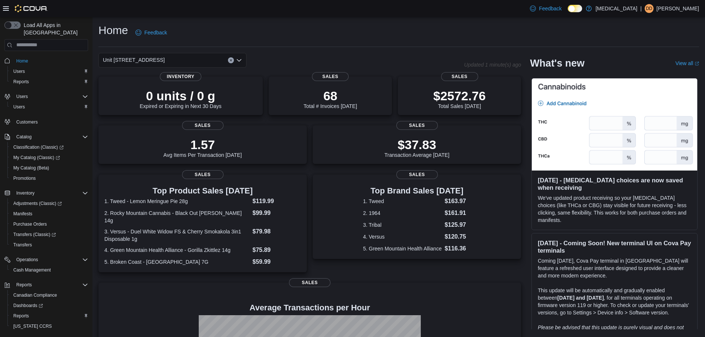 Image resolution: width=705 pixels, height=337 pixels. What do you see at coordinates (28, 306) in the screenshot?
I see `span: Dashboards` at bounding box center [28, 306].